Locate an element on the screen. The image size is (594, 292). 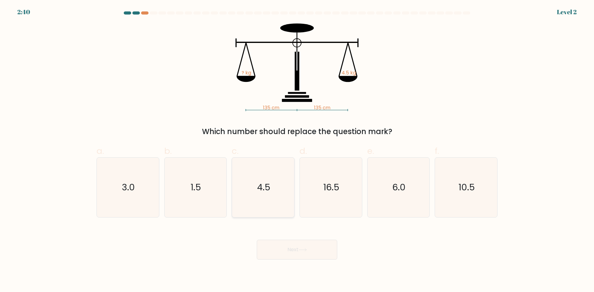
text: 10.5 is located at coordinates (466, 187).